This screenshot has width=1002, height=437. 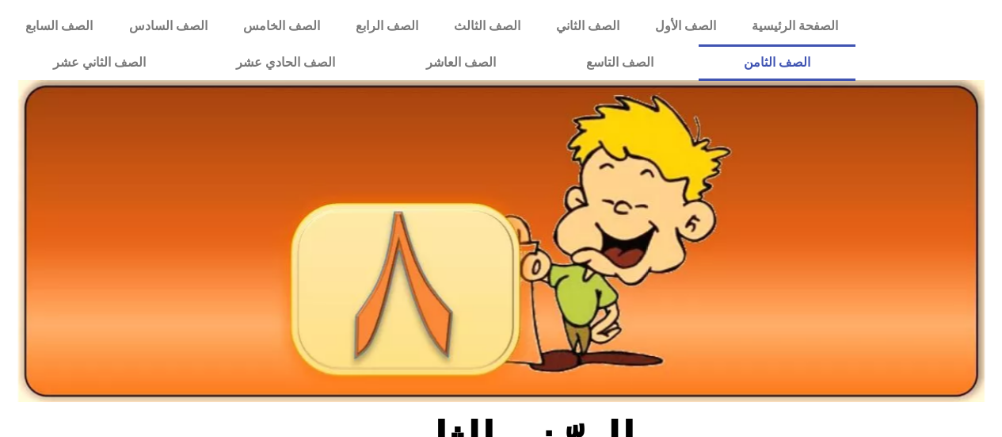 I want to click on a: الصف العاشر, so click(x=461, y=63).